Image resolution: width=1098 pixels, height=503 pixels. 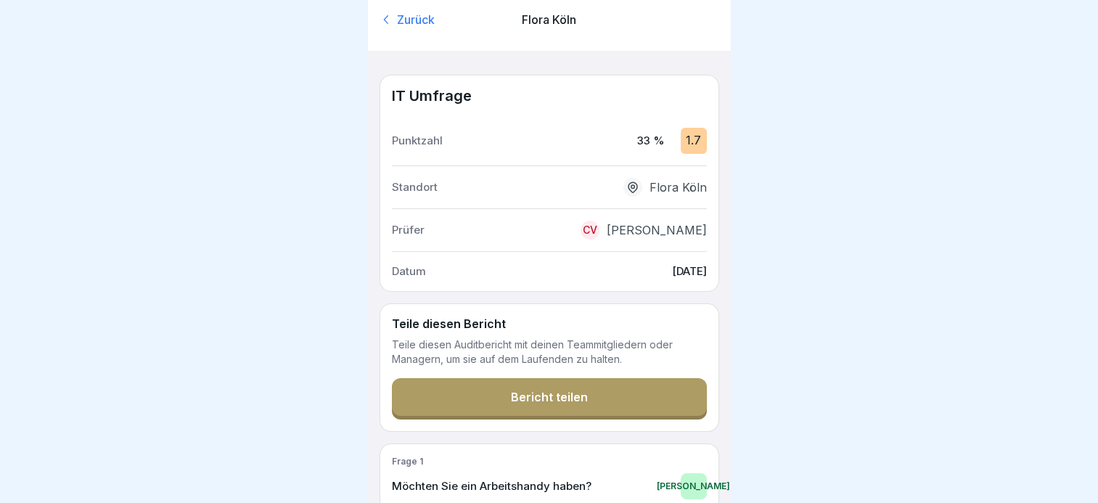 I want to click on p: 33 %, so click(x=651, y=141).